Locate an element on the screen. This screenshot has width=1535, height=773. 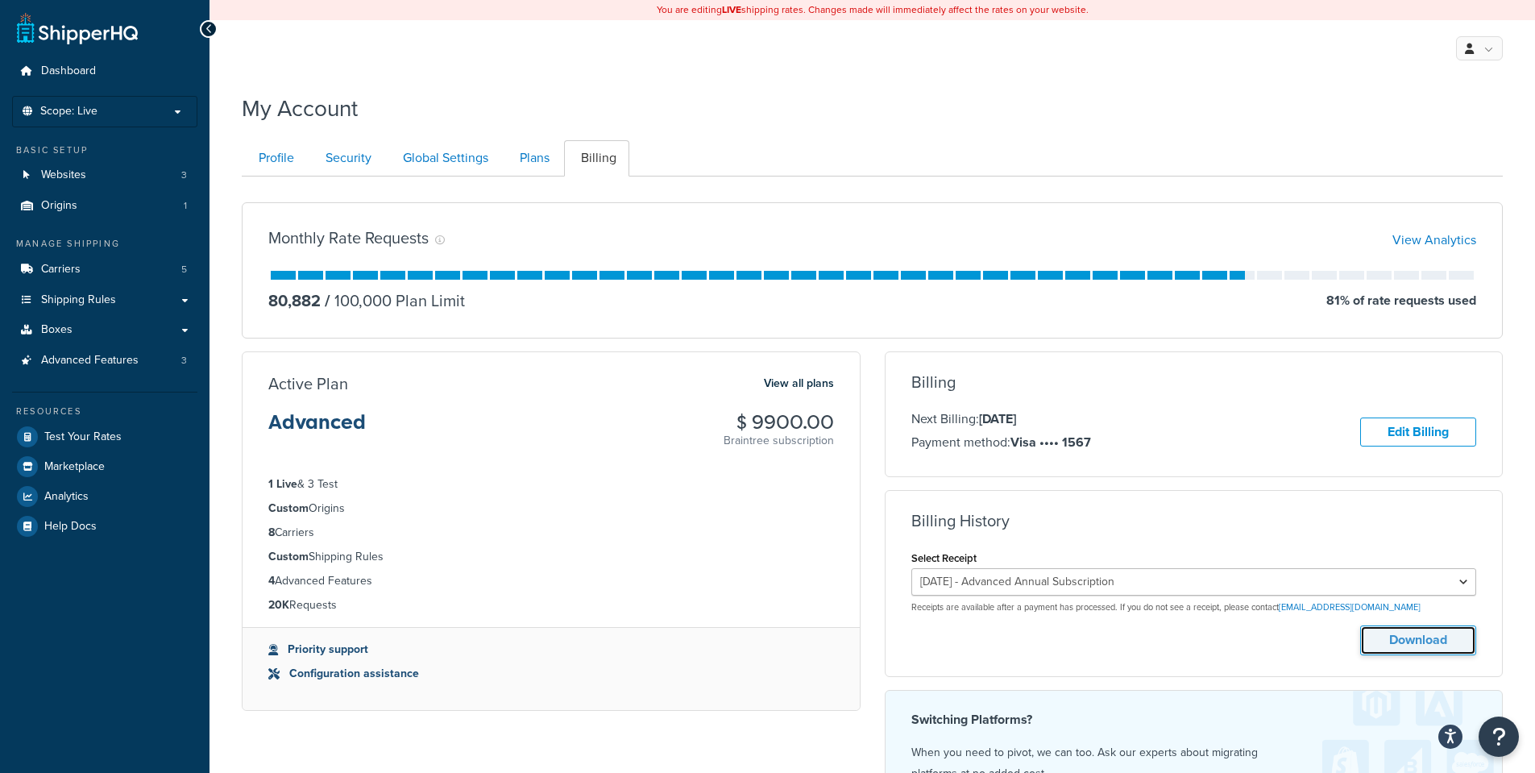
div: Manage Shipping is located at coordinates (105, 243).